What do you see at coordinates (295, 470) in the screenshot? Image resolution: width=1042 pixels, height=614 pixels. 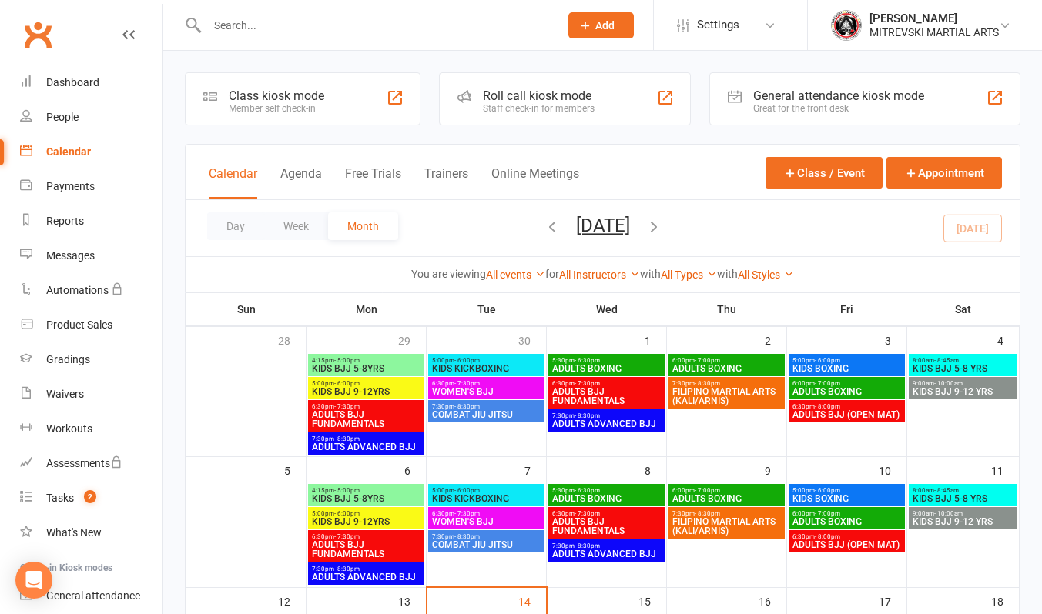 I see `div: 5` at bounding box center [295, 470].